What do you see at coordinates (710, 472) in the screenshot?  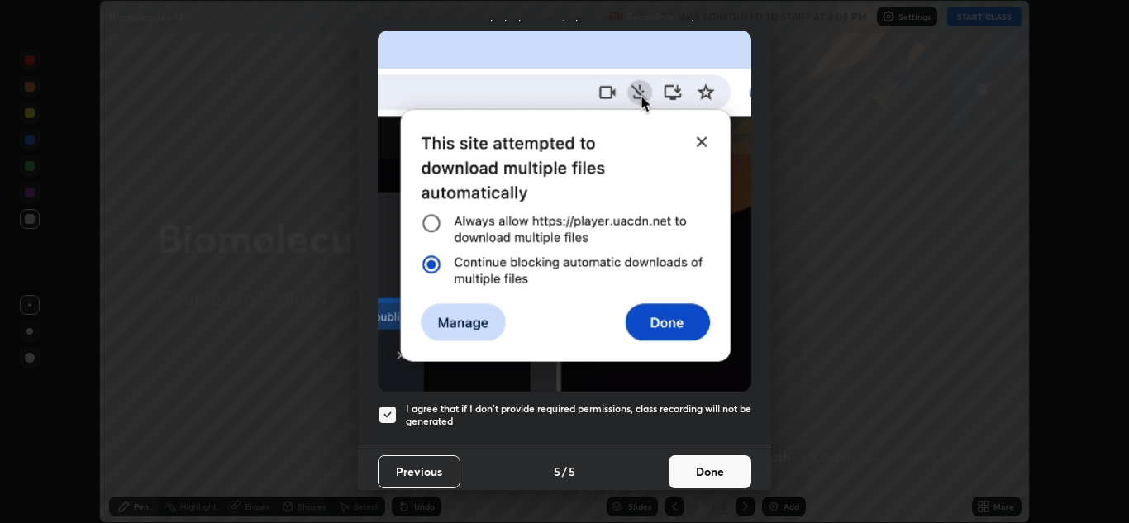 I see `button: Done` at bounding box center [710, 472].